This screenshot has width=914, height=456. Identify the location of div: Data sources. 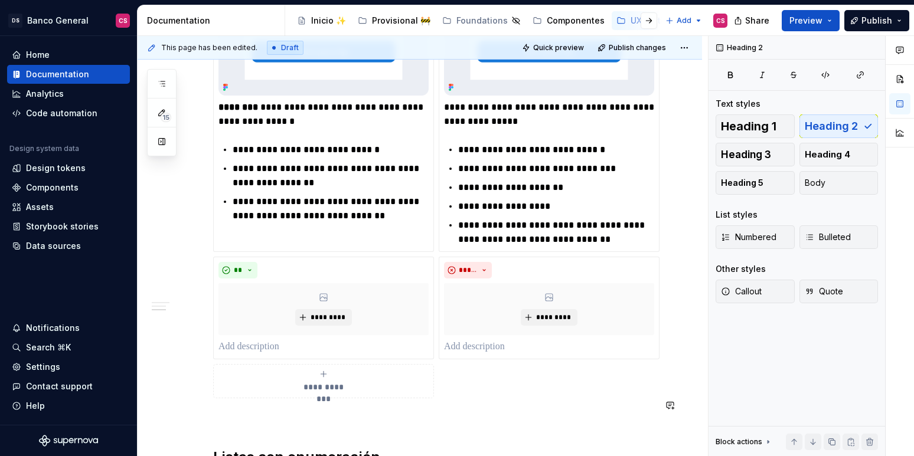
(53, 246).